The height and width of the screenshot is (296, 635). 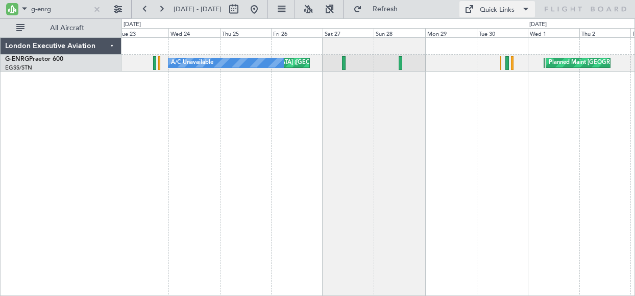 What do you see at coordinates (379, 9) in the screenshot?
I see `button: Refresh` at bounding box center [379, 9].